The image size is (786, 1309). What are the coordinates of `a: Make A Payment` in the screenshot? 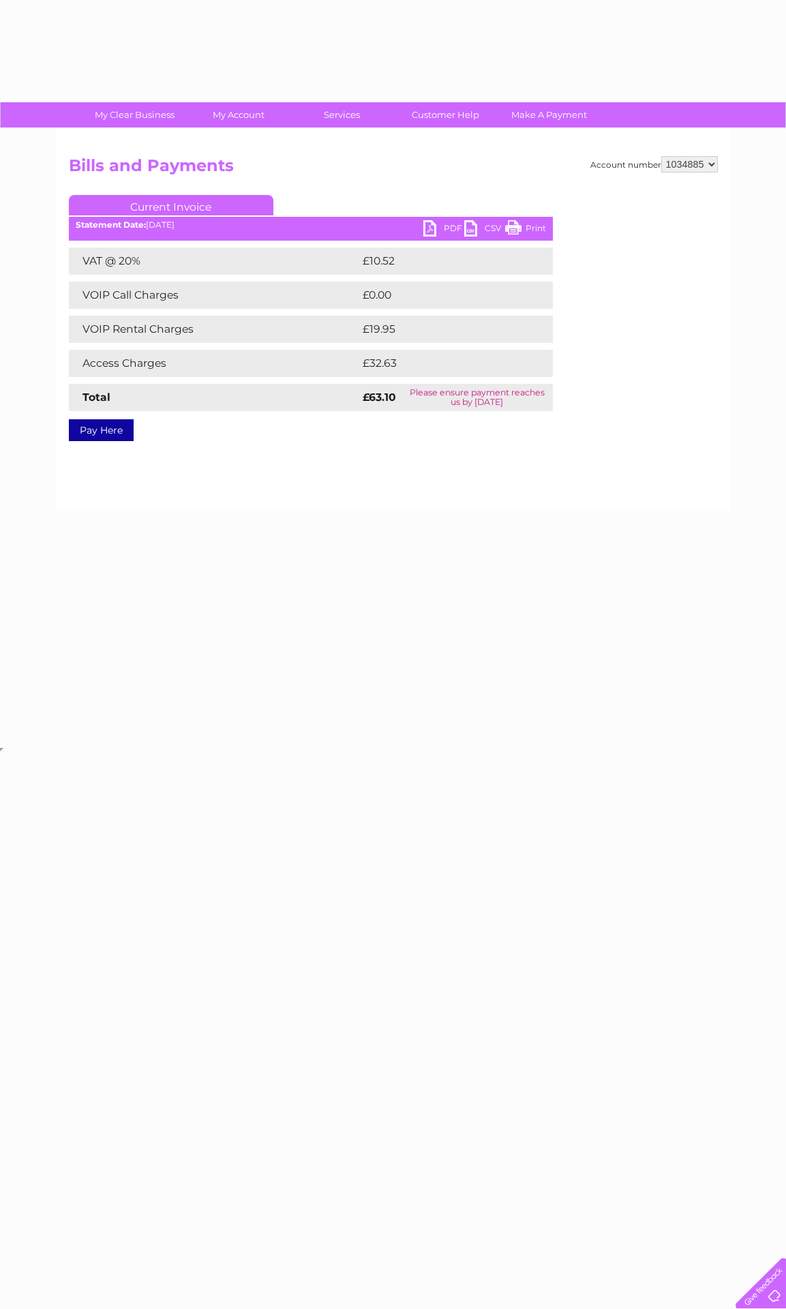 It's located at (549, 115).